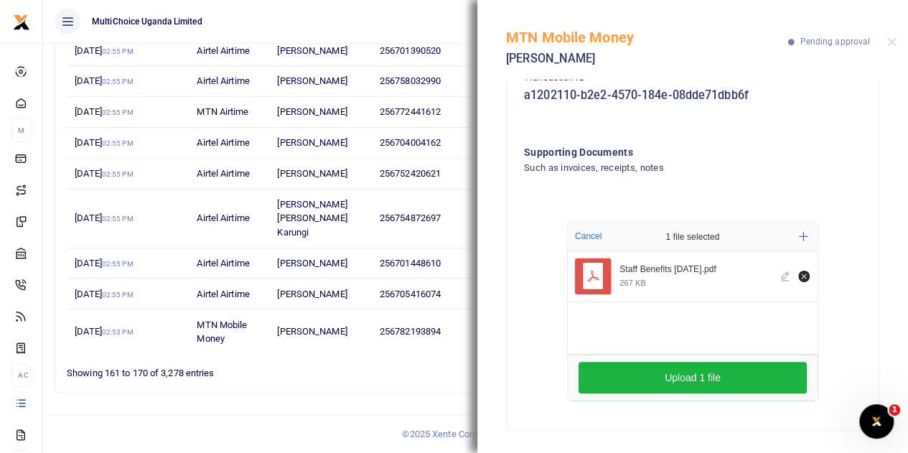 This screenshot has height=453, width=908. What do you see at coordinates (894, 410) in the screenshot?
I see `span: 1` at bounding box center [894, 410].